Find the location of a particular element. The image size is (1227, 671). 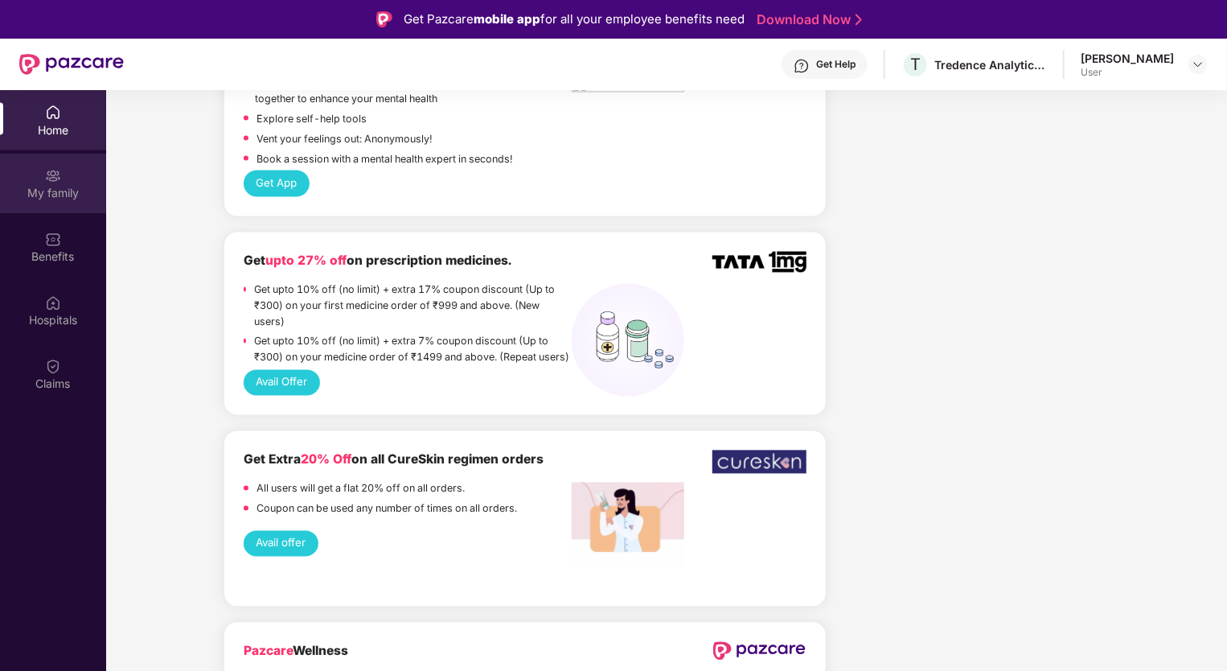

div: Get Pazcare for all your employee benefits need is located at coordinates (574, 19).